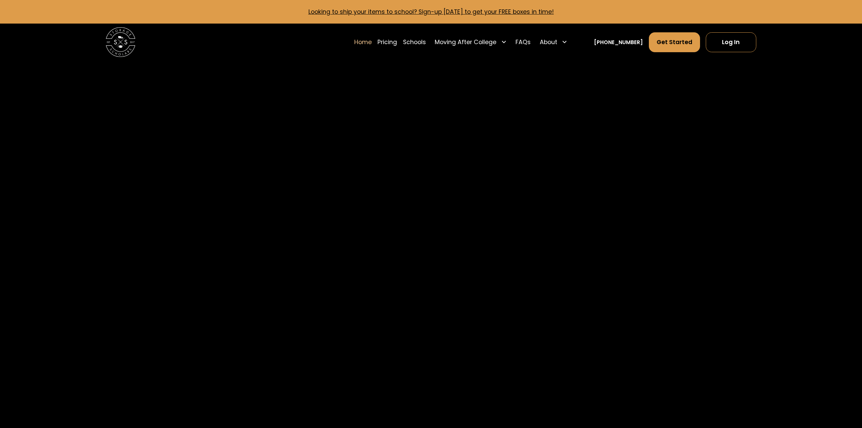  What do you see at coordinates (675, 42) in the screenshot?
I see `a: Get Started` at bounding box center [675, 42].